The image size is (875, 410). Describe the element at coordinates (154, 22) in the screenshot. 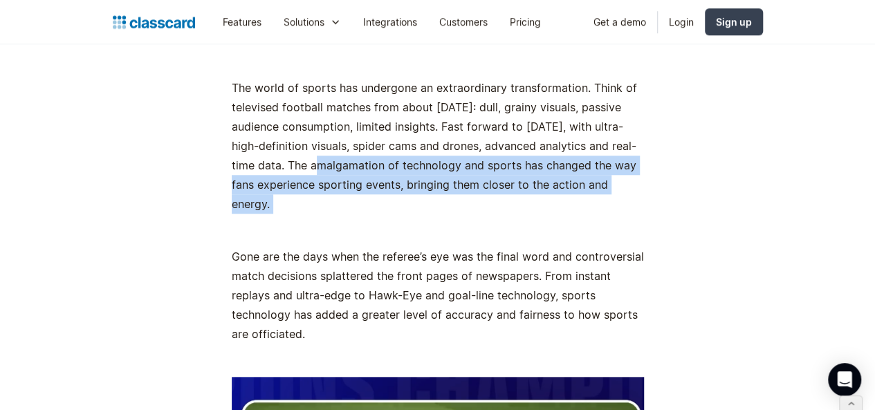

I see `a: home` at that location.